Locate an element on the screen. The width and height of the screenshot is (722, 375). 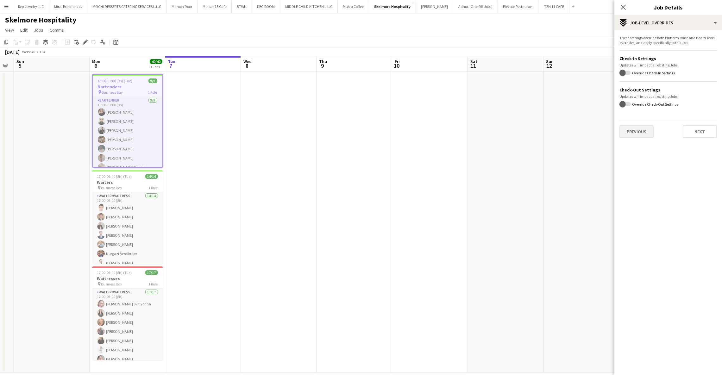
span: 9 is located at coordinates (323, 66).